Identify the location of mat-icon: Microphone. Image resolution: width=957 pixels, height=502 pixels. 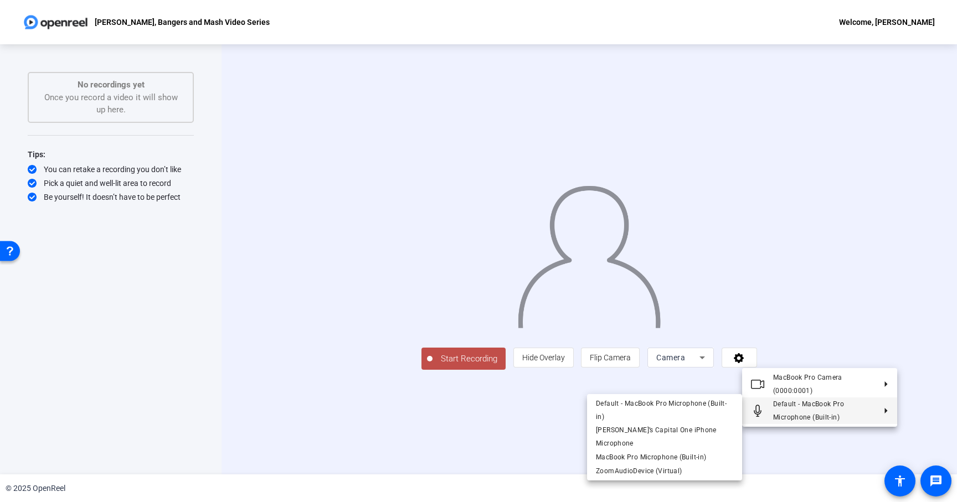
(758, 411).